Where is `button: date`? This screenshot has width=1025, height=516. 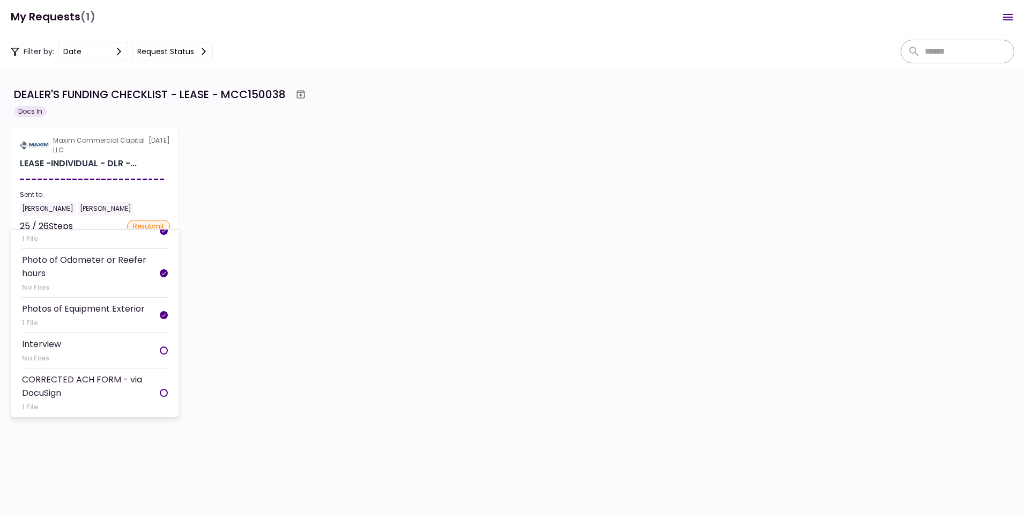 button: date is located at coordinates (93, 51).